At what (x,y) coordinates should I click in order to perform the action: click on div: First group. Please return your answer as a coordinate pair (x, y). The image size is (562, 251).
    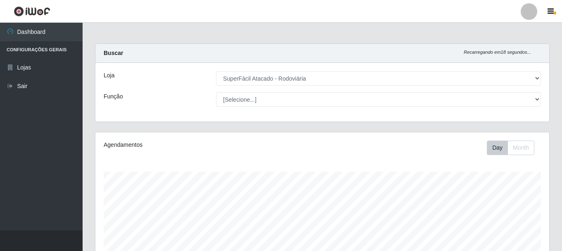
    Looking at the image, I should click on (511, 148).